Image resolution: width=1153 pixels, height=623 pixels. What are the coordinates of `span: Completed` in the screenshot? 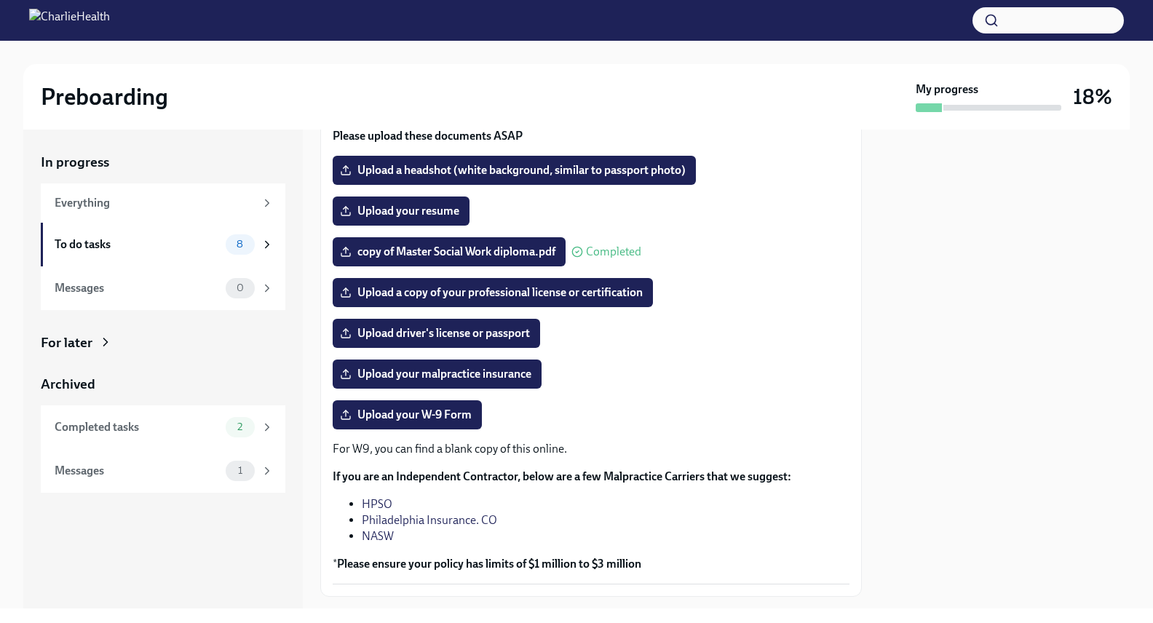 It's located at (614, 252).